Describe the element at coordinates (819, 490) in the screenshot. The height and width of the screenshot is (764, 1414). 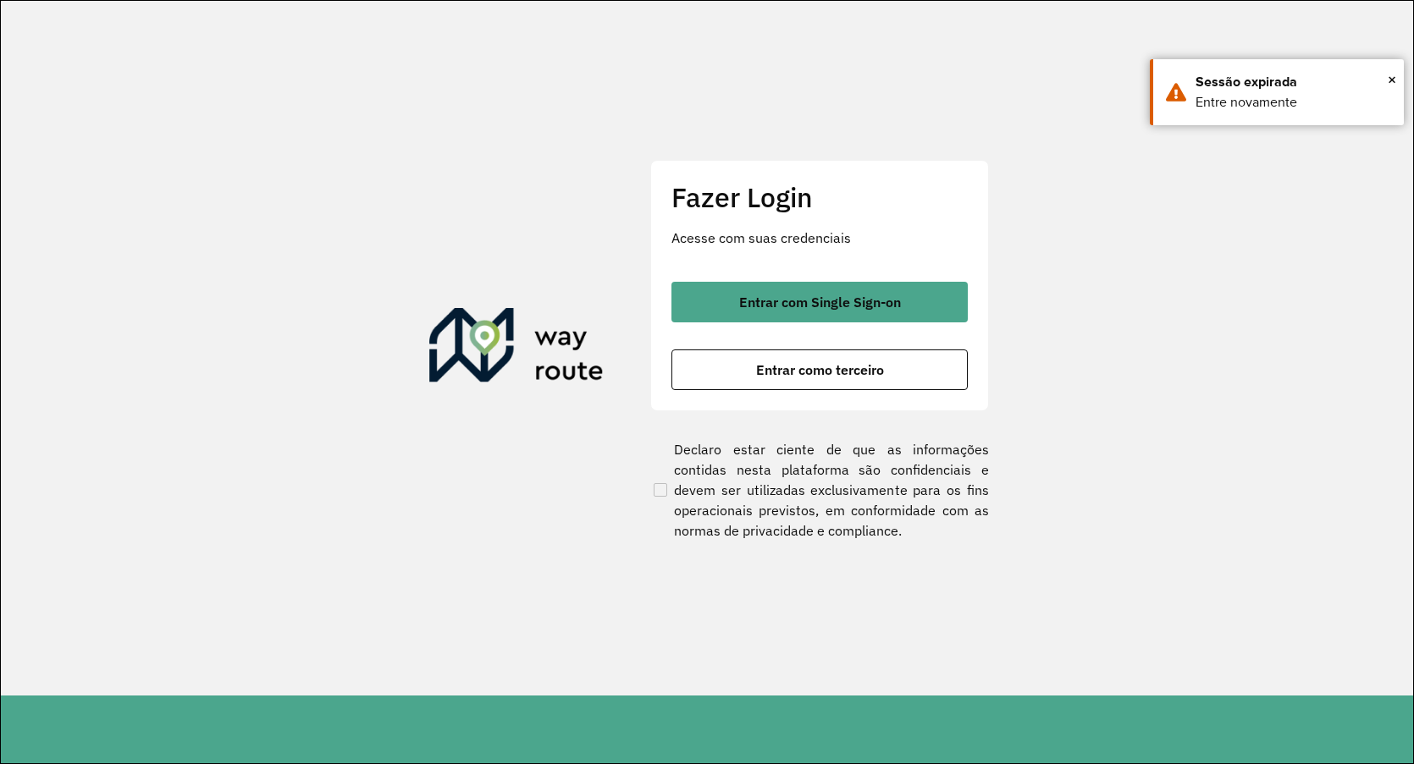
I see `label: Declaro estar ciente de que as informações contidas nesta plataforma são confidenciais e devem se...` at that location.